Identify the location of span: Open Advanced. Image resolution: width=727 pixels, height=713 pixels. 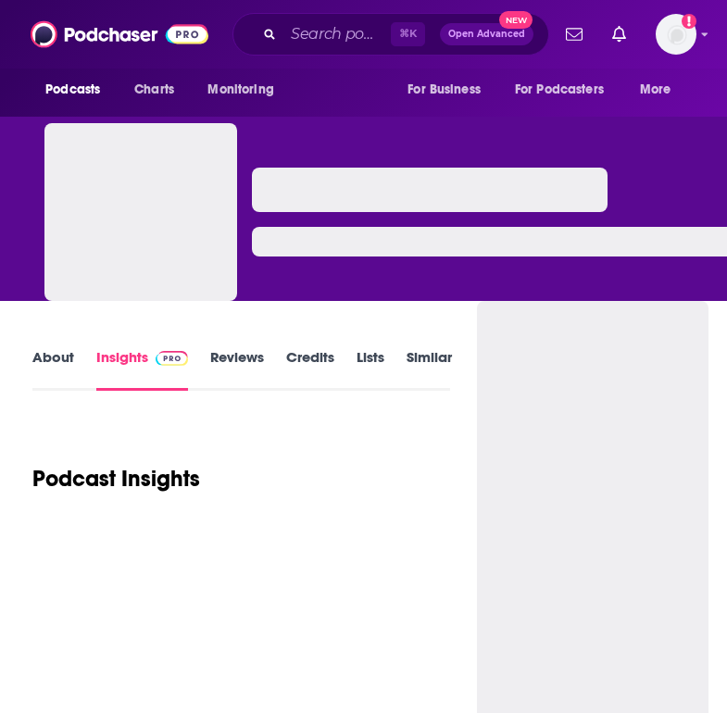
(486, 34).